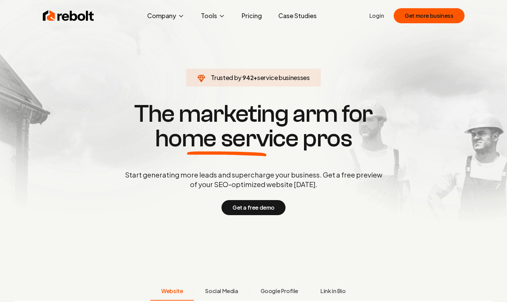  Describe the element at coordinates (284, 77) in the screenshot. I see `span: service businesses` at that location.